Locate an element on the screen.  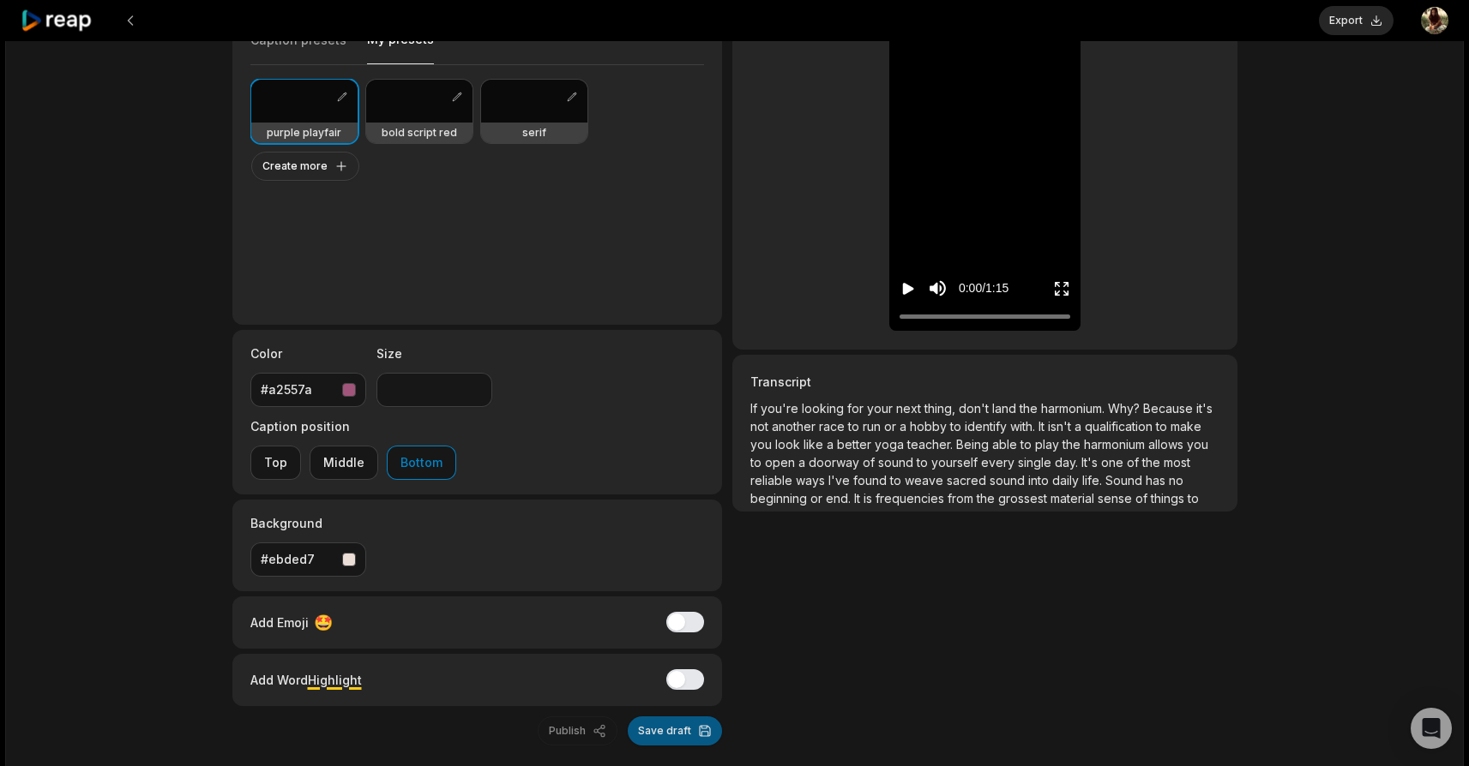
label: Color is located at coordinates (308, 353).